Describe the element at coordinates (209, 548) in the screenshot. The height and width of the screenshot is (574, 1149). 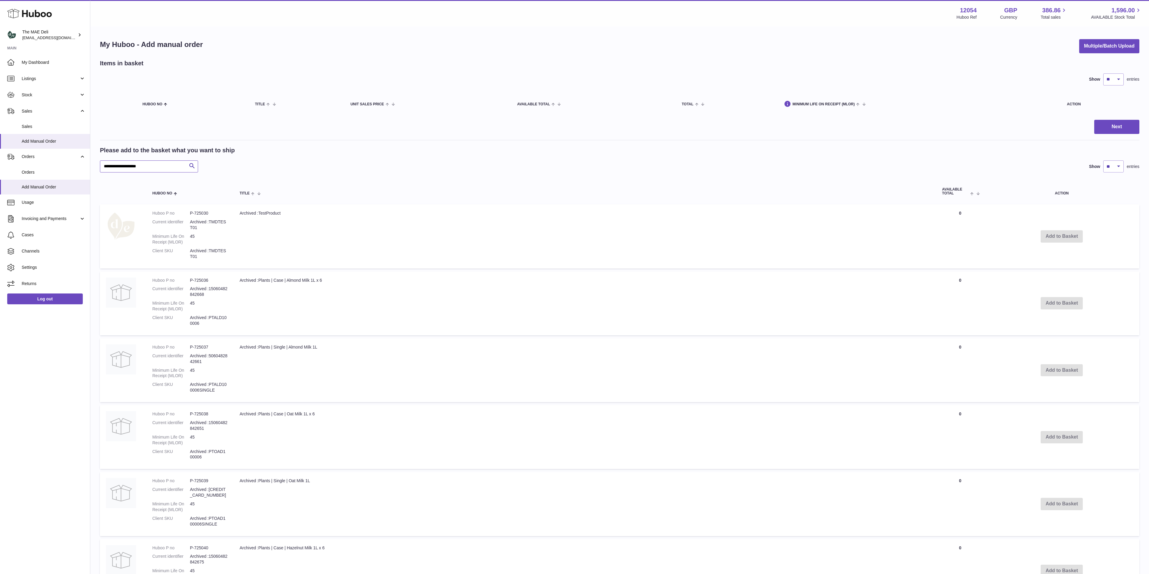
I see `dd: P-725040` at that location.